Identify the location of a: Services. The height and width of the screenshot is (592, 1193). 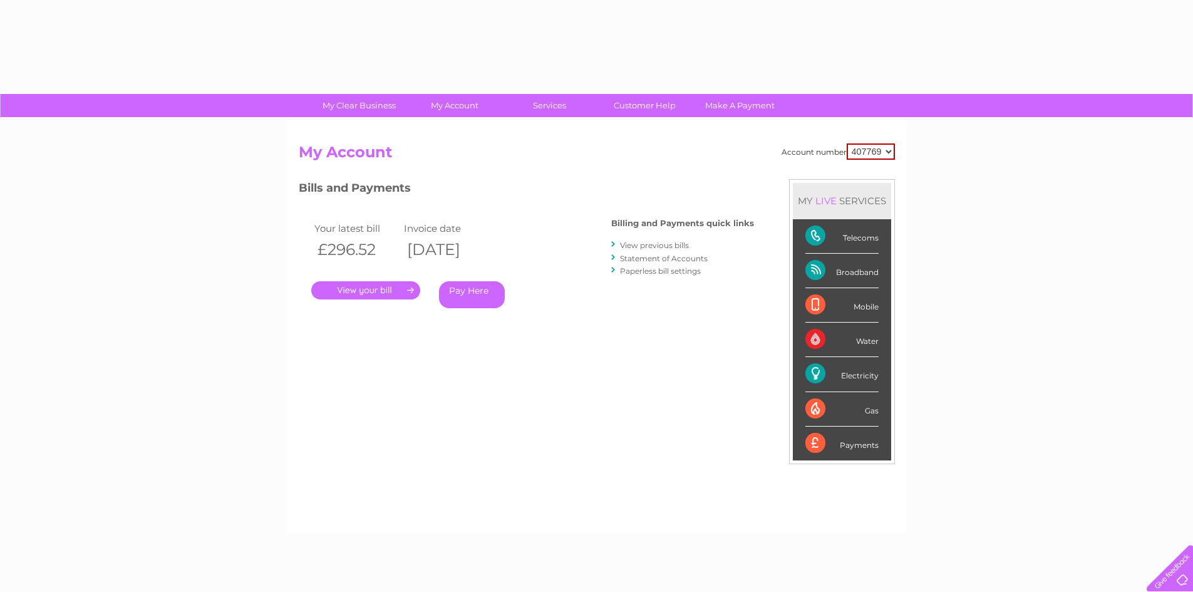
(549, 105).